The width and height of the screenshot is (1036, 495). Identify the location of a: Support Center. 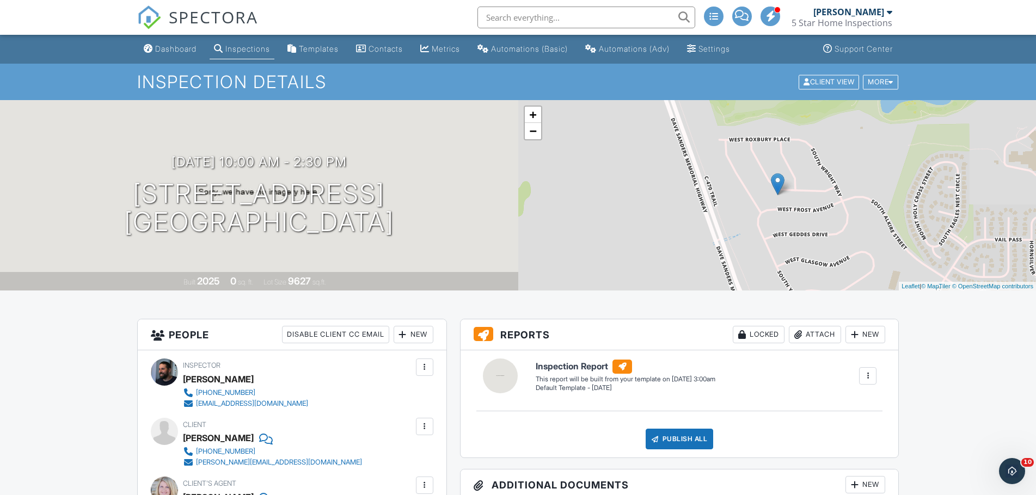
(858, 49).